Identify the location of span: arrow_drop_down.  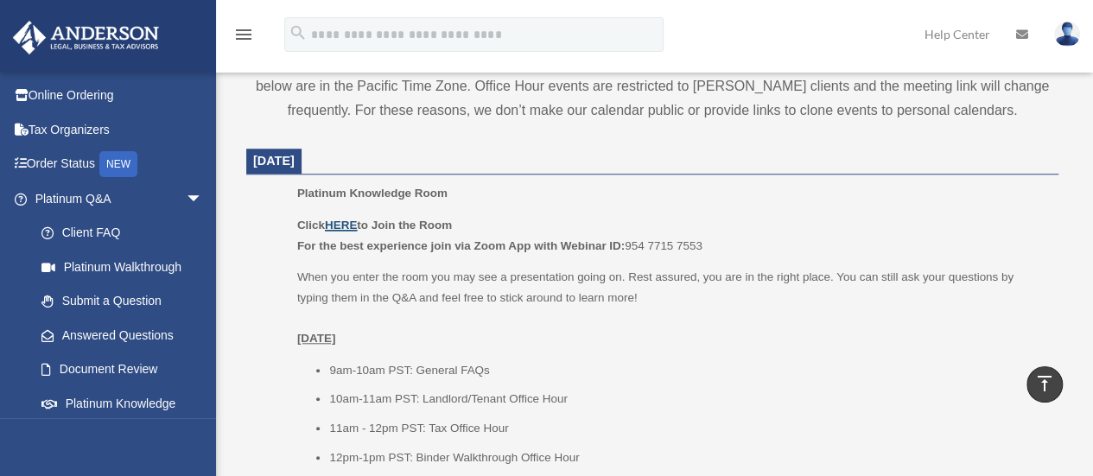
(203, 199).